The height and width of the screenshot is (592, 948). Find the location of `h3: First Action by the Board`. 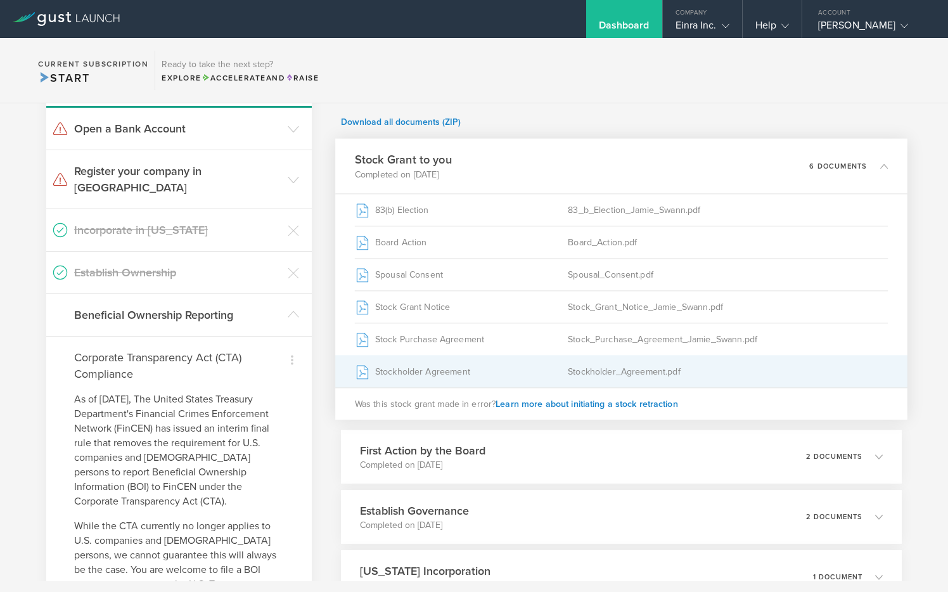

h3: First Action by the Board is located at coordinates (423, 451).